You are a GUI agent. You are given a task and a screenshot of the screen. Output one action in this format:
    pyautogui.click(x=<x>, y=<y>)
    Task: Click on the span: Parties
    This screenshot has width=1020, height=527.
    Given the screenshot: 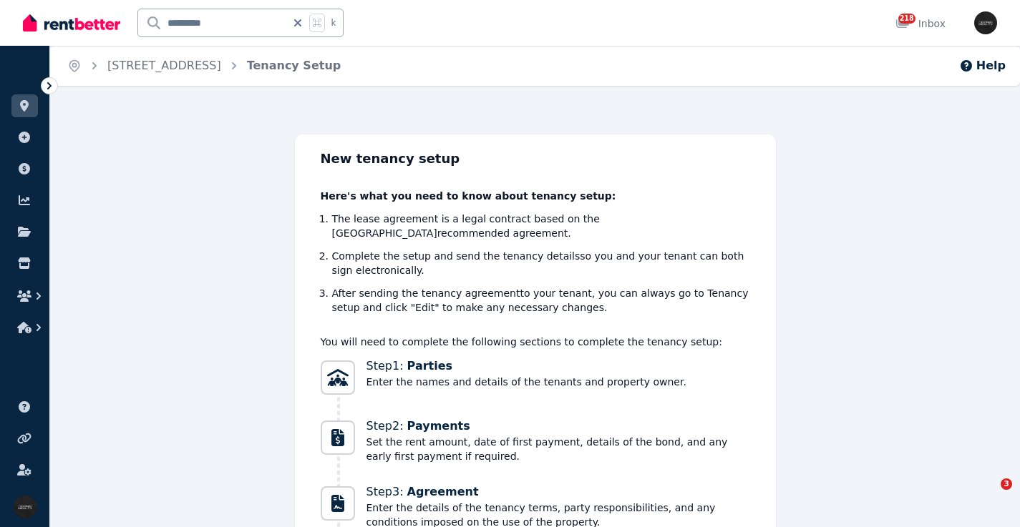 What is the action you would take?
    pyautogui.click(x=430, y=366)
    